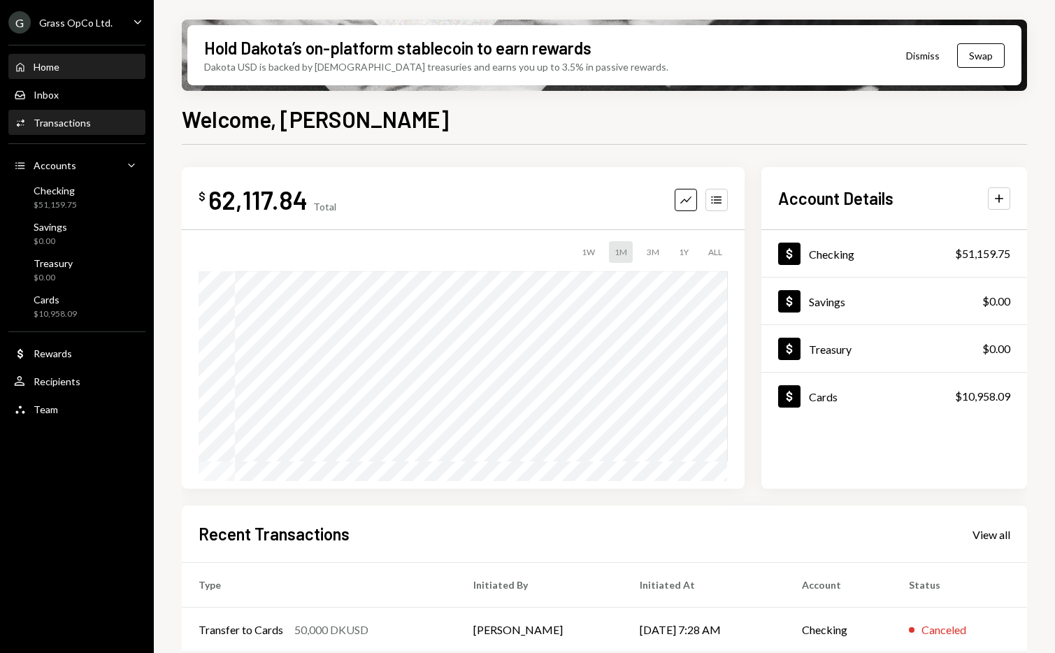 The image size is (1055, 653). I want to click on th: Initiated By, so click(540, 585).